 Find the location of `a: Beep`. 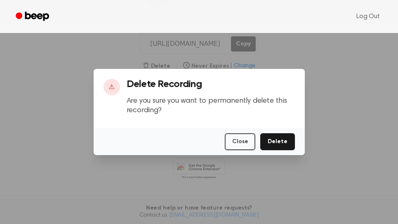

a: Beep is located at coordinates (33, 16).